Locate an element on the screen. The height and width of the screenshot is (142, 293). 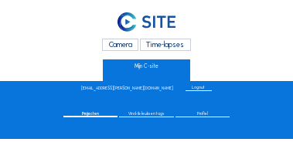
div: Time-lapses is located at coordinates (165, 45).